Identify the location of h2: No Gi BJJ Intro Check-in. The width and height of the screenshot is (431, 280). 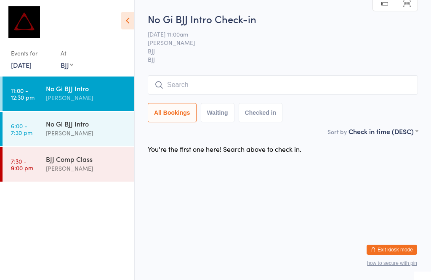
(283, 19).